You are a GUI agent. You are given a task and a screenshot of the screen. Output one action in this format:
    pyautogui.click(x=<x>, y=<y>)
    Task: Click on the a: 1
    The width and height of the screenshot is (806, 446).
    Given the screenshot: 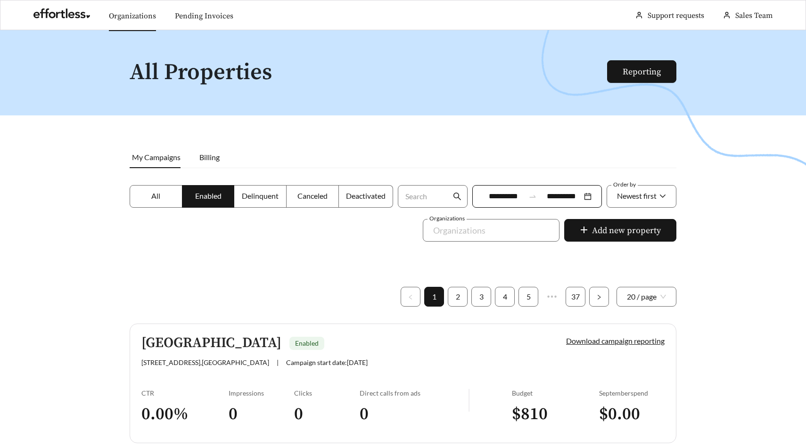 What is the action you would take?
    pyautogui.click(x=434, y=297)
    